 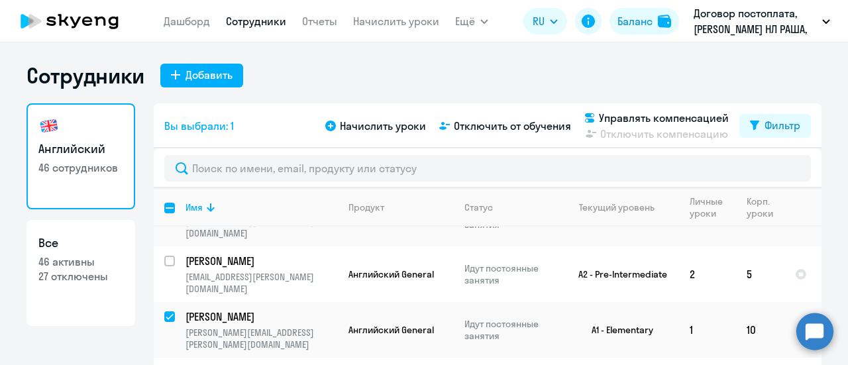 I want to click on h3: Английский, so click(x=81, y=149).